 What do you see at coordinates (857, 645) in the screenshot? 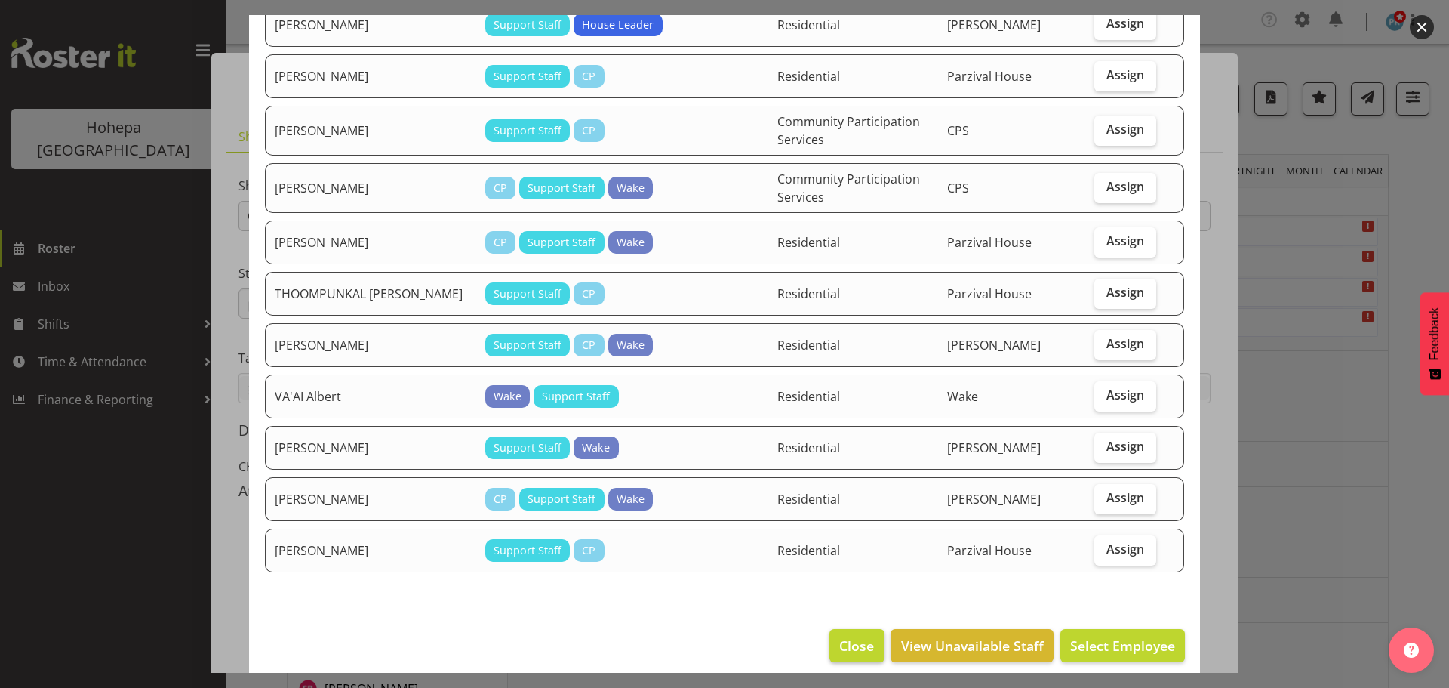
I see `span: Close` at bounding box center [857, 645].